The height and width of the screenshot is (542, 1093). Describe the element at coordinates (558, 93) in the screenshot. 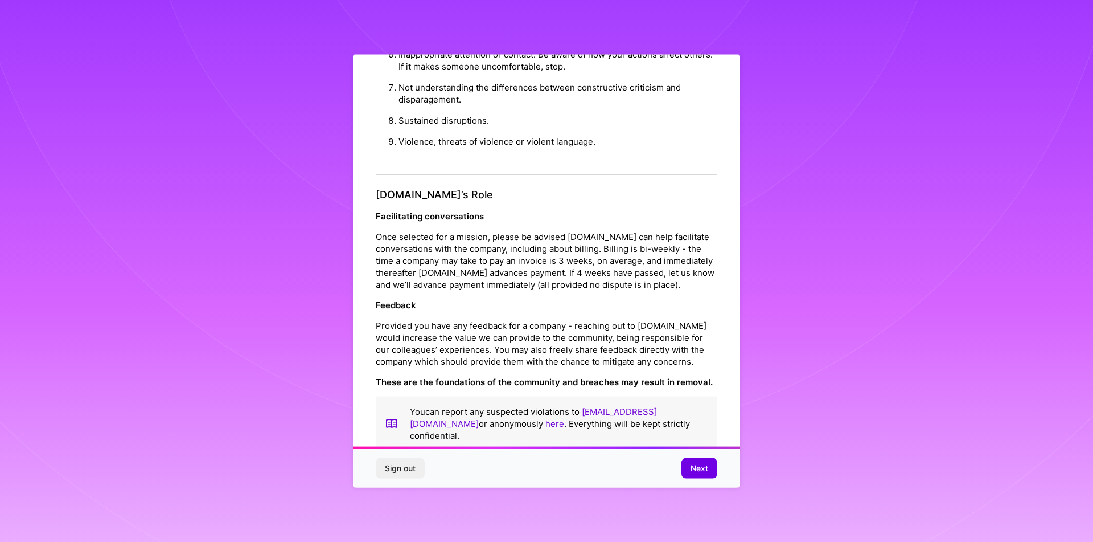

I see `li: Not understanding the differences between constructive criticism and disparagement.` at that location.